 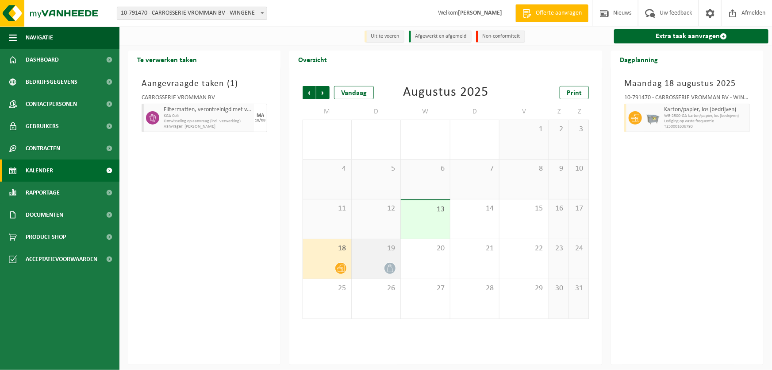 What do you see at coordinates (312, 59) in the screenshot?
I see `h2: Overzicht` at bounding box center [312, 59].